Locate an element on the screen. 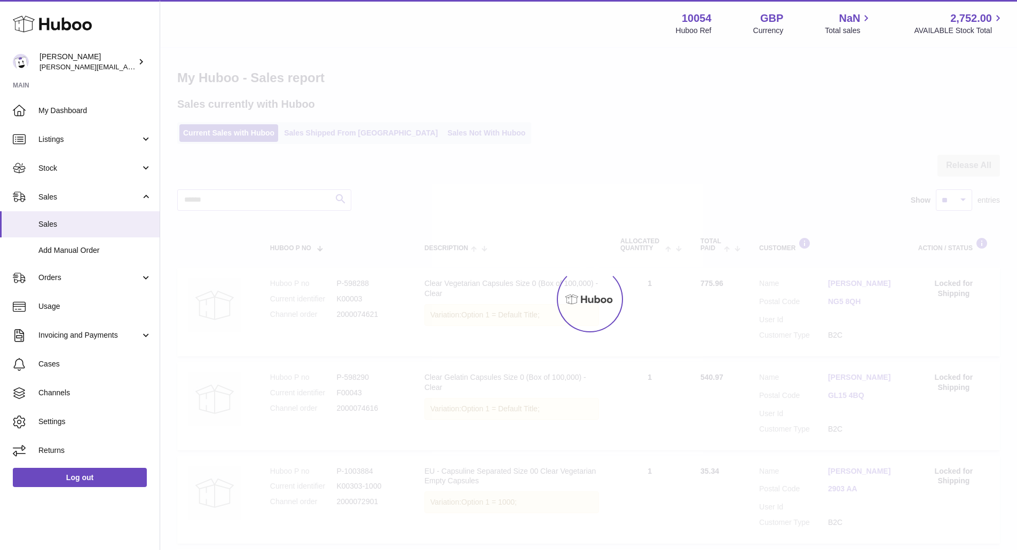 Image resolution: width=1017 pixels, height=550 pixels. a: 2,752.00 AVAILABLE Stock Total is located at coordinates (959, 23).